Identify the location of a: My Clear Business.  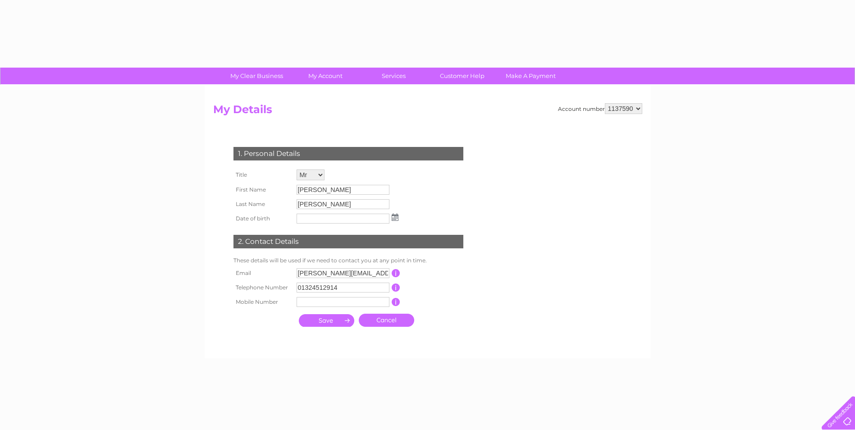
(256, 76).